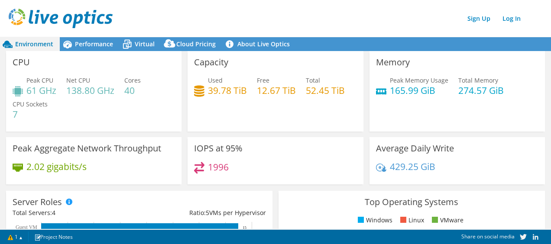  Describe the element at coordinates (87, 148) in the screenshot. I see `h3: Peak Aggregate Network Throughput` at that location.